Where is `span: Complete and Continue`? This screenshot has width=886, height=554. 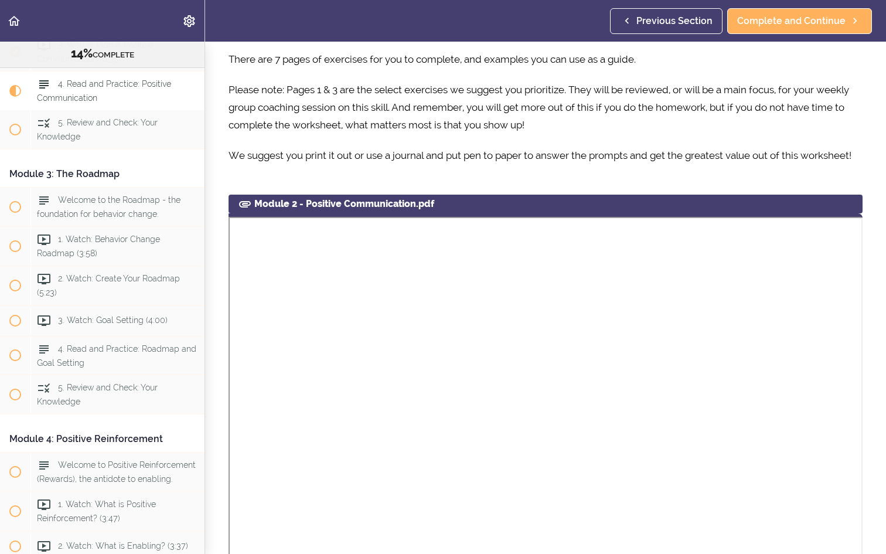
span: Complete and Continue is located at coordinates (792, 21).